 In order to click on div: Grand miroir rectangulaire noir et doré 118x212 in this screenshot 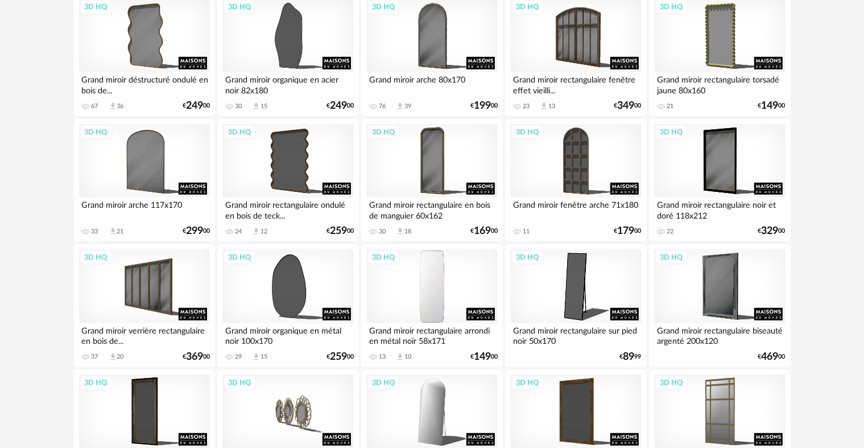, I will do `click(720, 209)`.